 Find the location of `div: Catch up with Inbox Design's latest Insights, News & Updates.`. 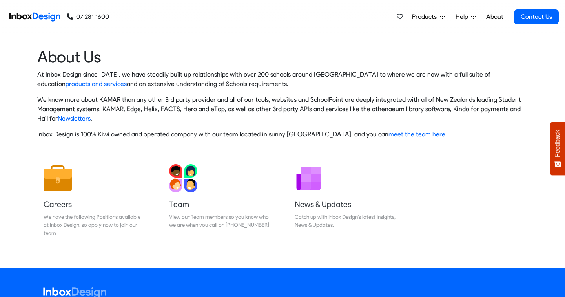

div: Catch up with Inbox Design's latest Insights, News & Updates. is located at coordinates (345, 221).